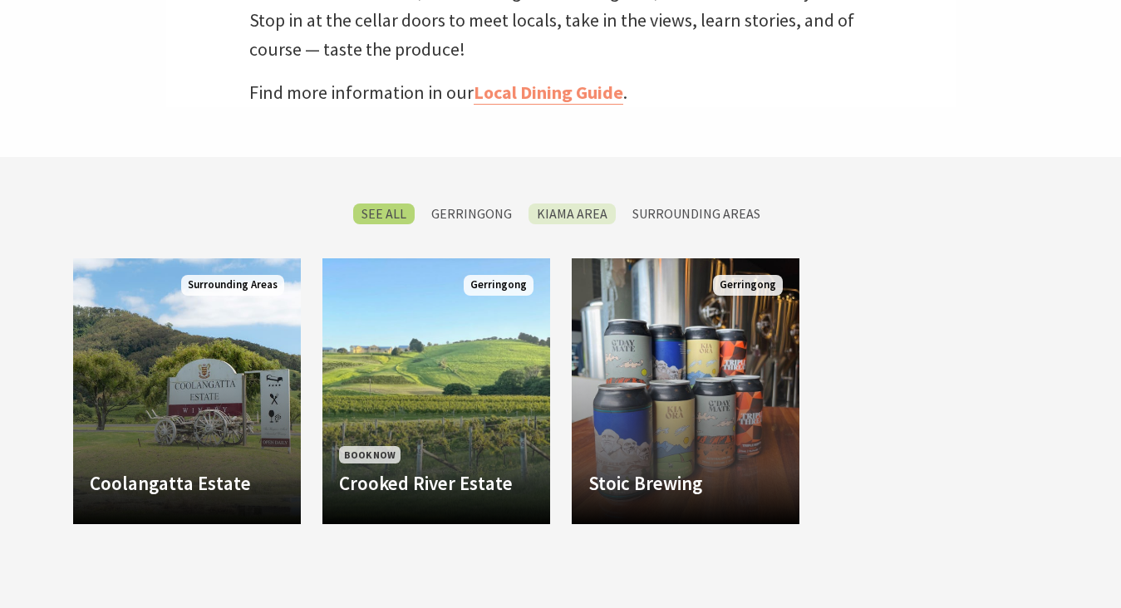 This screenshot has width=1121, height=608. Describe the element at coordinates (685, 484) in the screenshot. I see `h4: Stoic Brewing` at that location.